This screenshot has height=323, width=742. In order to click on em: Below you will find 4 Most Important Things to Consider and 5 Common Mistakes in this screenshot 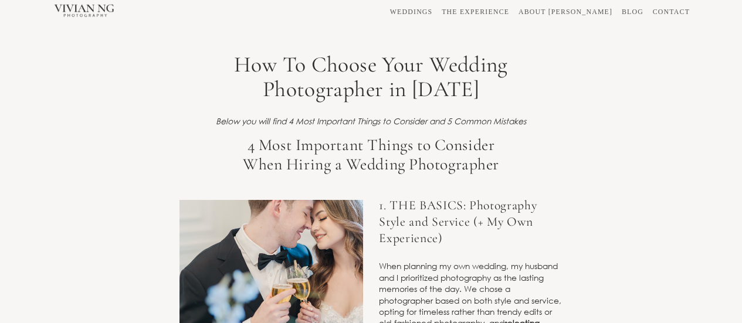, I will do `click(371, 121)`.